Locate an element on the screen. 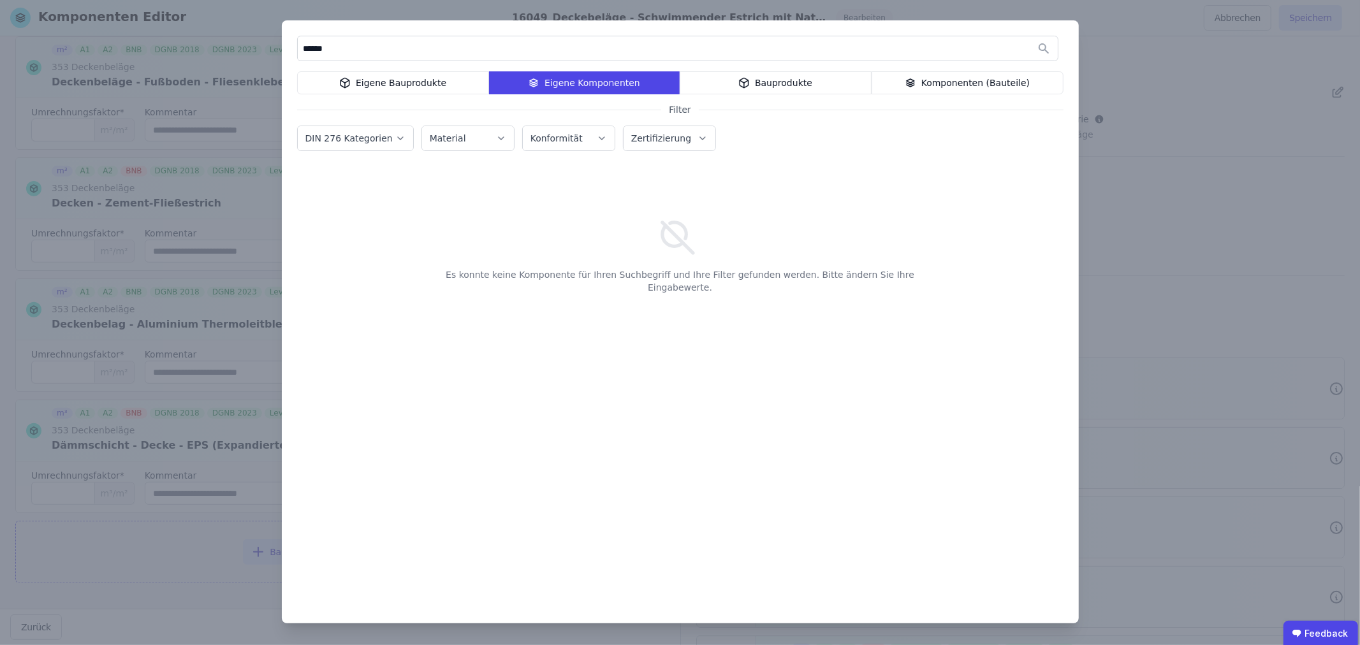 This screenshot has height=645, width=1360. label: Konformität is located at coordinates (558, 138).